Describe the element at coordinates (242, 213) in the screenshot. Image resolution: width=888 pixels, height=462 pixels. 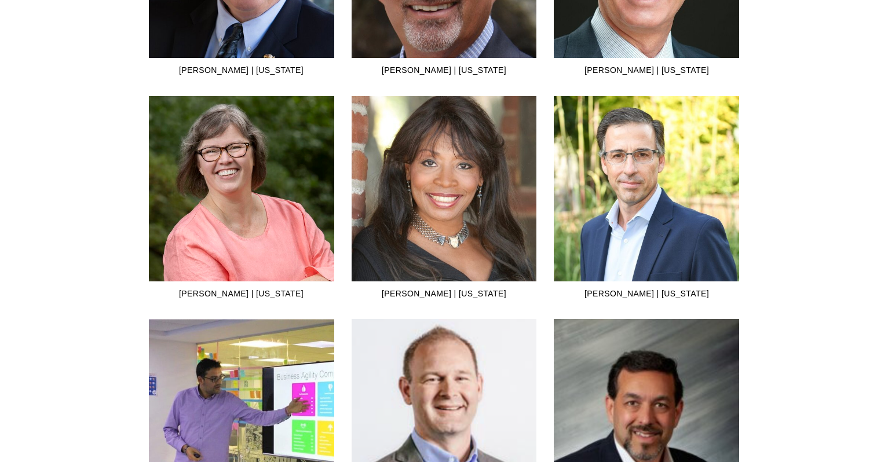
I see `img: Jennifer Perrow | Virginia` at that location.